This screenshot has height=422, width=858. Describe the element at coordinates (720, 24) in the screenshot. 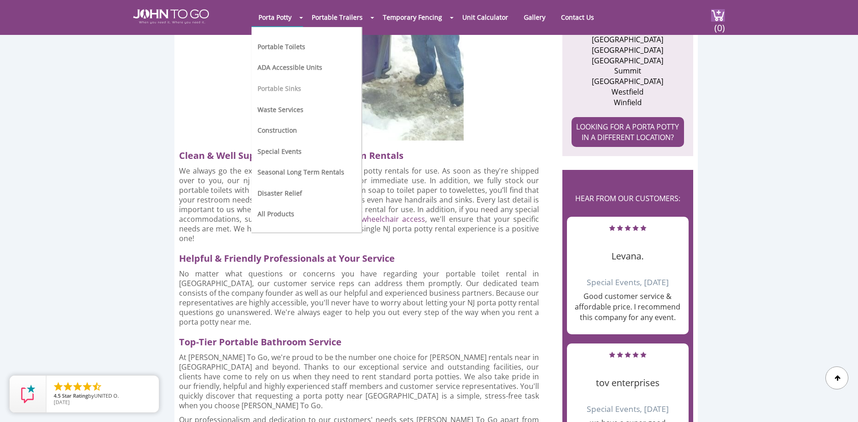

I see `span: (0)` at that location.